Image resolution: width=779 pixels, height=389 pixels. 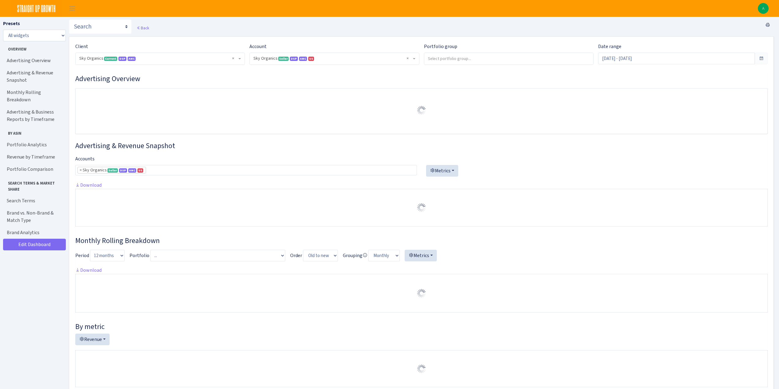 What do you see at coordinates (132, 59) in the screenshot?
I see `span: AMC` at bounding box center [132, 59].